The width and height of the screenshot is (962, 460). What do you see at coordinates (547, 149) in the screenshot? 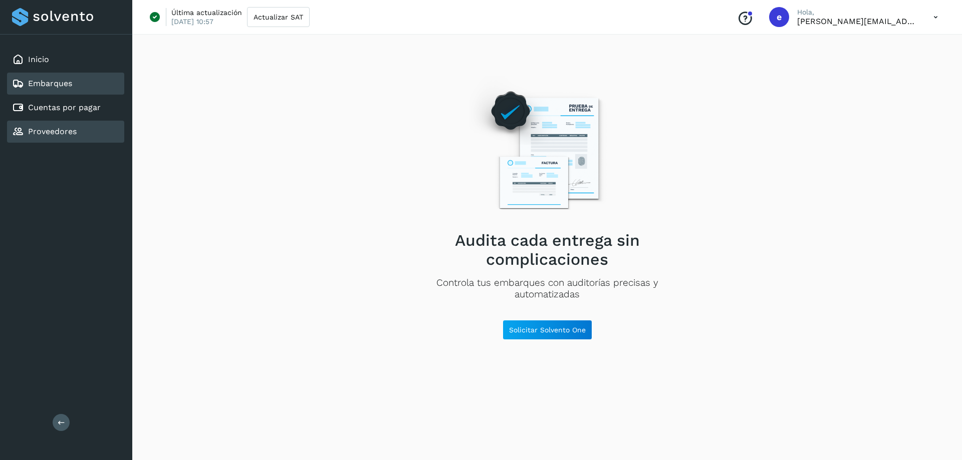
I see `img: Empty state image` at bounding box center [547, 149].